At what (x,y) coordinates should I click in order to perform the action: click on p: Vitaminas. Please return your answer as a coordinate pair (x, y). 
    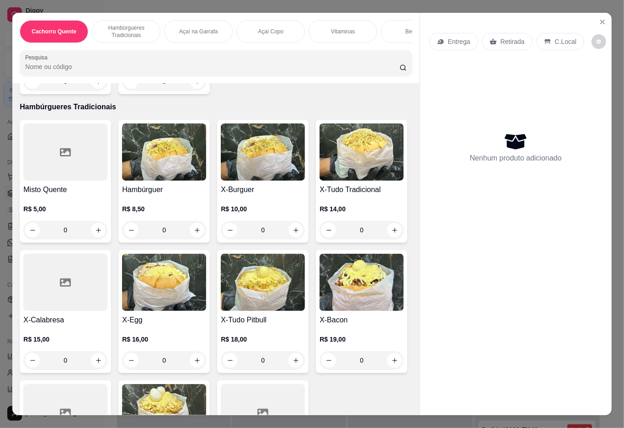
    Looking at the image, I should click on (343, 32).